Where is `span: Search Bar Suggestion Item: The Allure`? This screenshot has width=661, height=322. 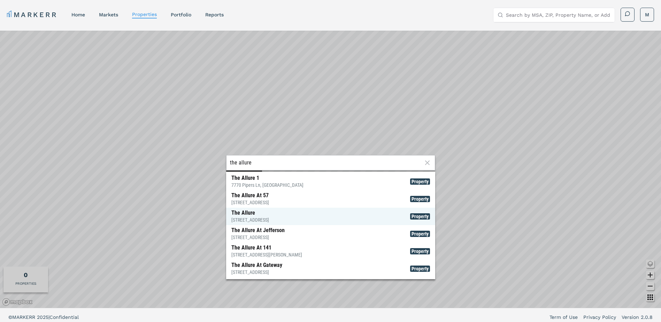 span: Search Bar Suggestion Item: The Allure is located at coordinates (331, 216).